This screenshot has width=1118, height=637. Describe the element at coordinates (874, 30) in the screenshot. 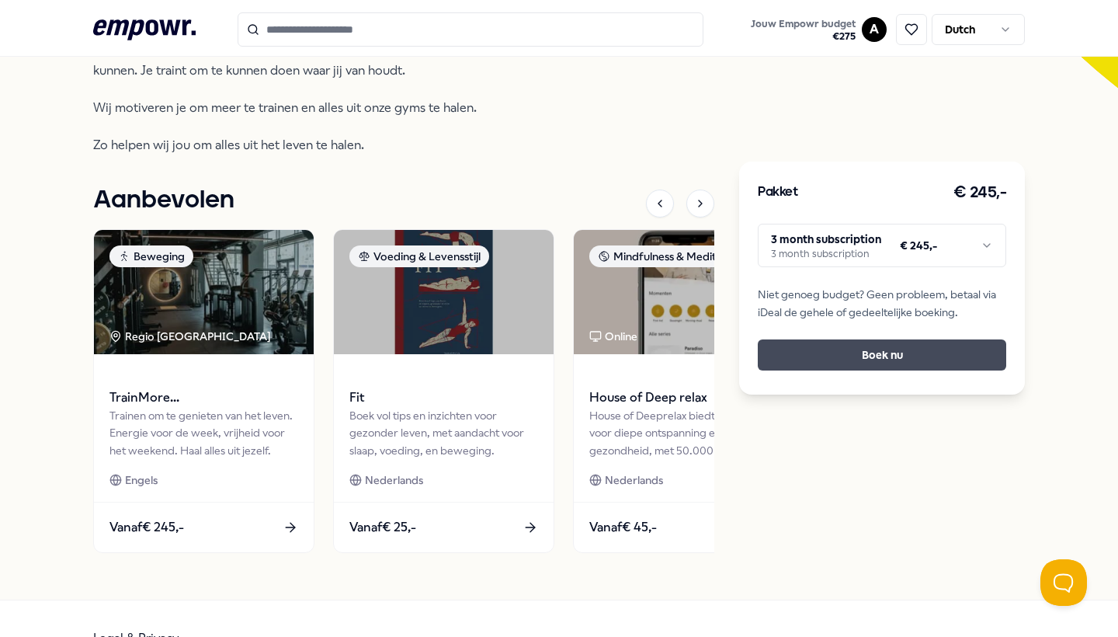

I see `button: A` at that location.